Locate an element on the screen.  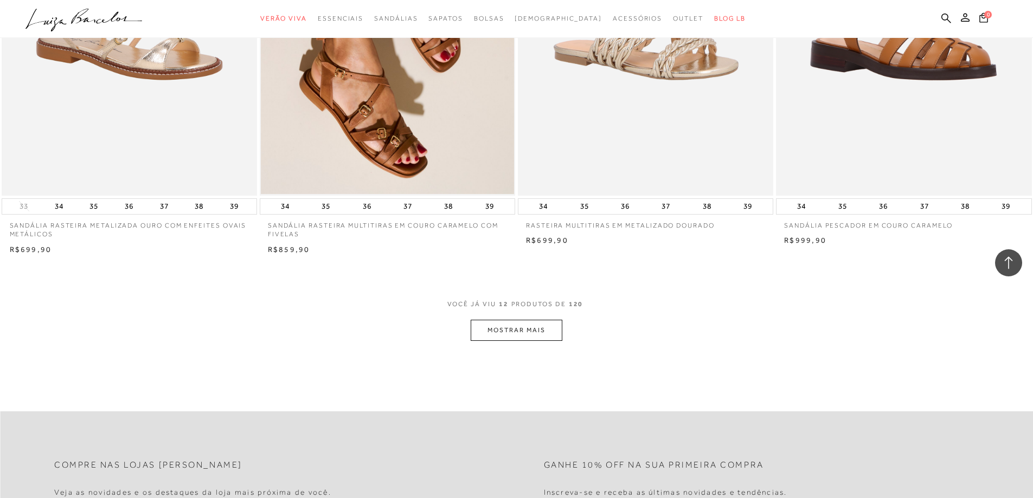
span: Verão Viva is located at coordinates (284, 18).